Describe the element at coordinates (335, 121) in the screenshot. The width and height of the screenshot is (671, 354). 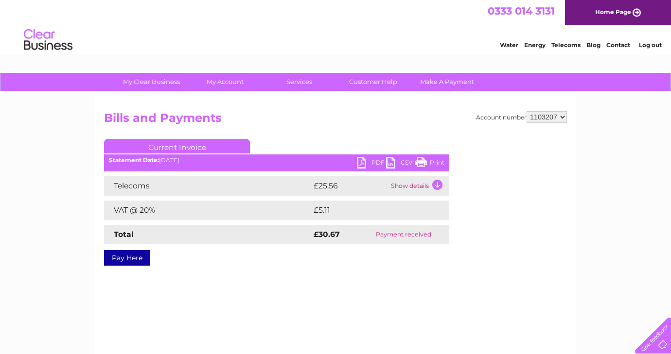
I see `h2: Bills and Payments` at that location.